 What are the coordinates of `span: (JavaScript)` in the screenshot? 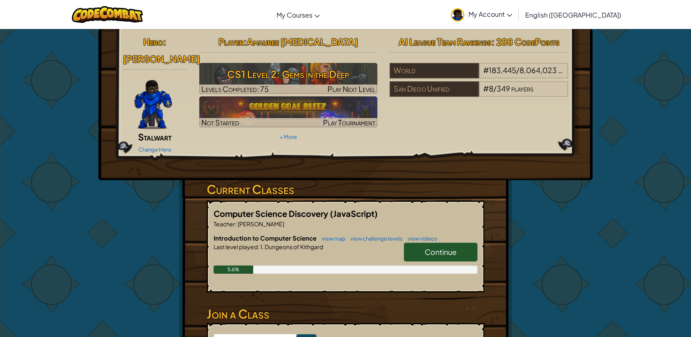 It's located at (353, 213).